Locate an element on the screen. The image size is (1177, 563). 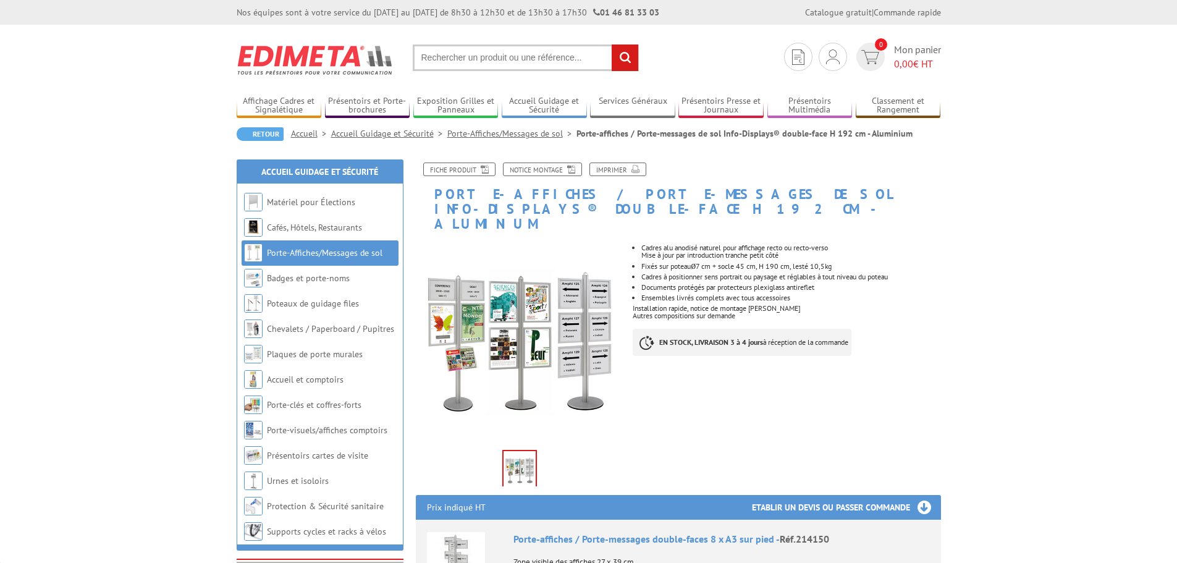
a: Urnes et isoloirs is located at coordinates (298, 481).